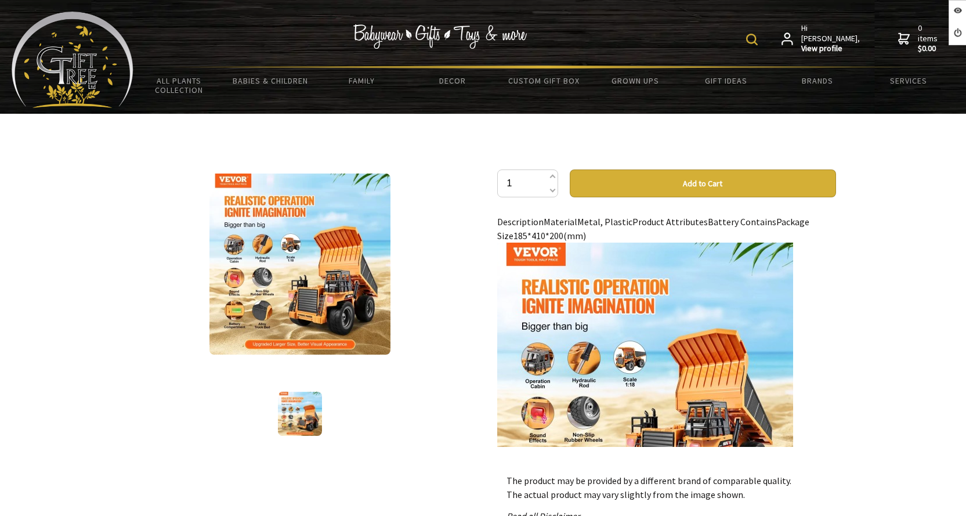 Image resolution: width=966 pixels, height=516 pixels. What do you see at coordinates (909, 81) in the screenshot?
I see `a: Services` at bounding box center [909, 81].